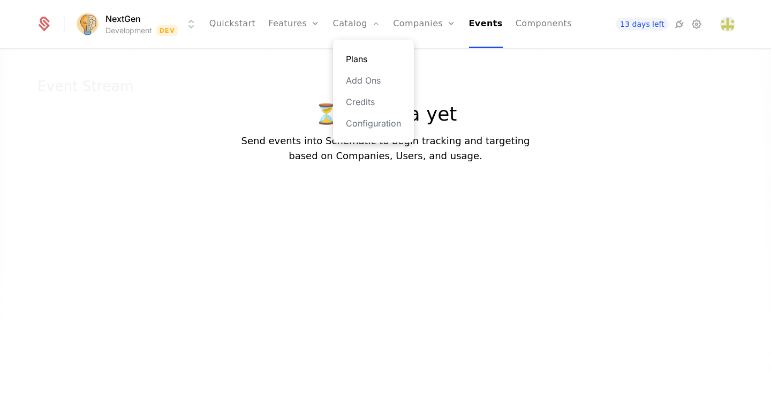 This screenshot has width=771, height=417. What do you see at coordinates (385, 114) in the screenshot?
I see `p: ⏳ No data yet` at bounding box center [385, 114].